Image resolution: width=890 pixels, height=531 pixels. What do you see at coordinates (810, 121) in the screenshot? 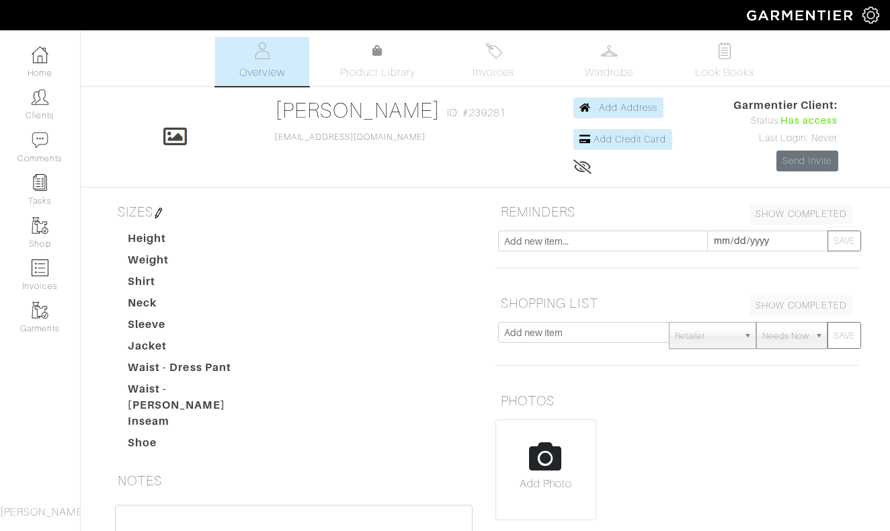
I see `span: Has access` at bounding box center [810, 121].